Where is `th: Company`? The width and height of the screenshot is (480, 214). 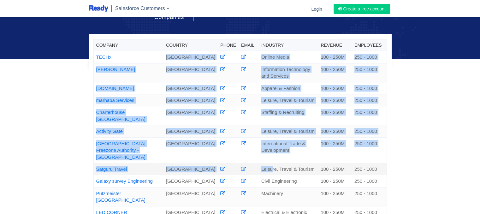
th: Company is located at coordinates (128, 45).